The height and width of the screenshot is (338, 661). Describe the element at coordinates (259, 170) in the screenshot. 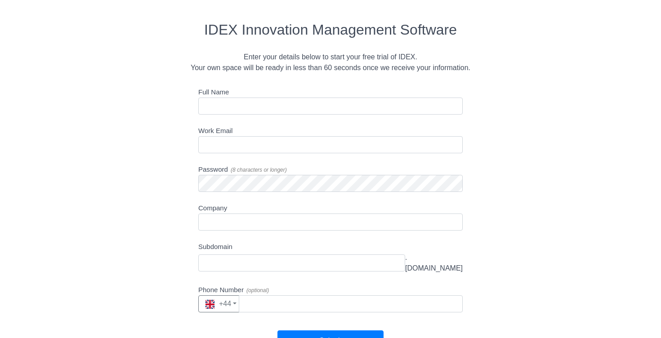

I see `span: ( 8 characters or longer )` at that location.